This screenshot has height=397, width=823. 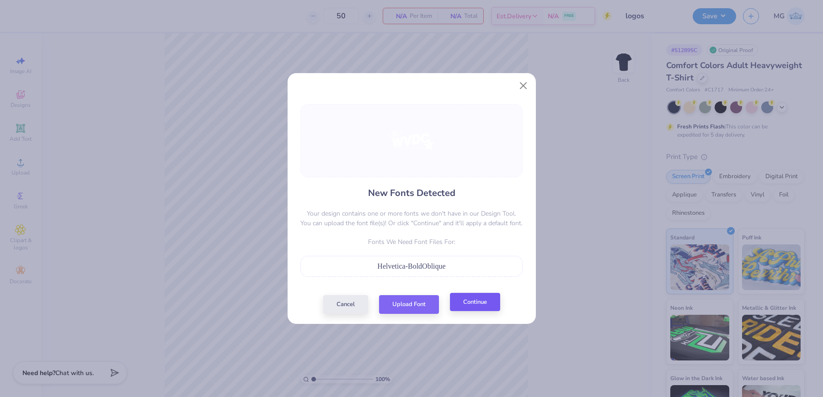 I want to click on p: Your design contains one or more fonts we don't have in our Design Tool. You can upload the font ..., so click(x=411, y=218).